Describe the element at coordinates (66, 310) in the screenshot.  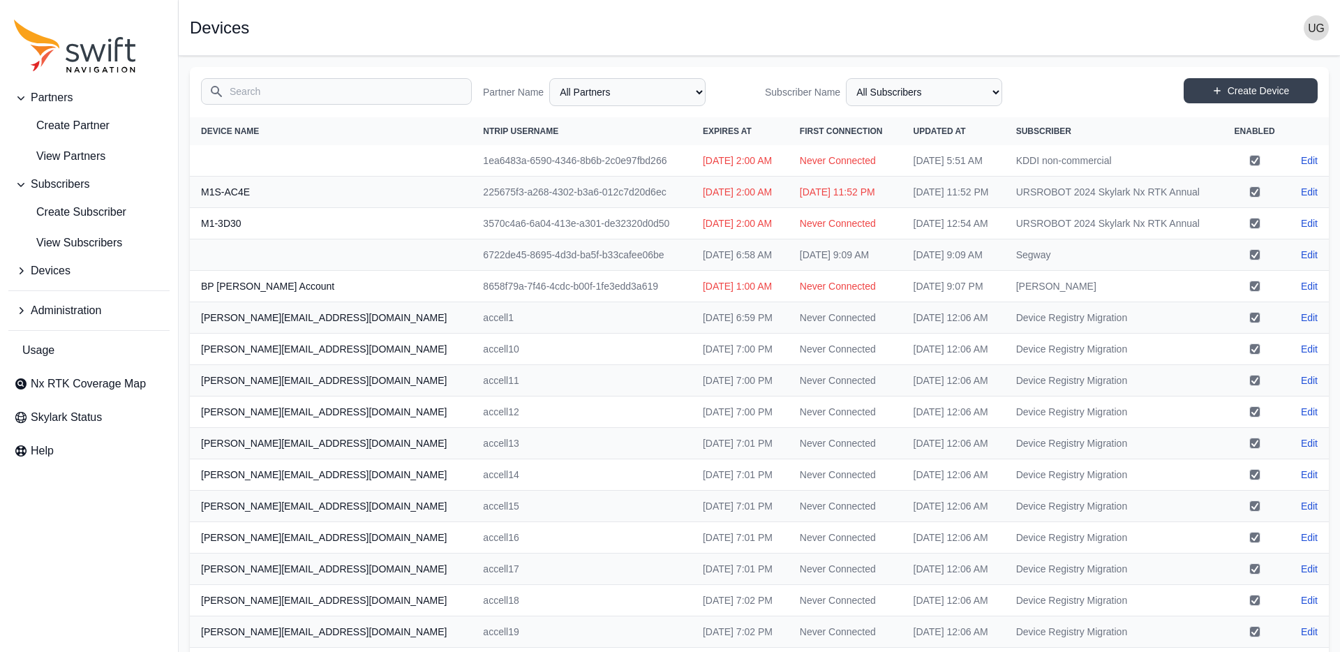
I see `span: Administration` at that location.